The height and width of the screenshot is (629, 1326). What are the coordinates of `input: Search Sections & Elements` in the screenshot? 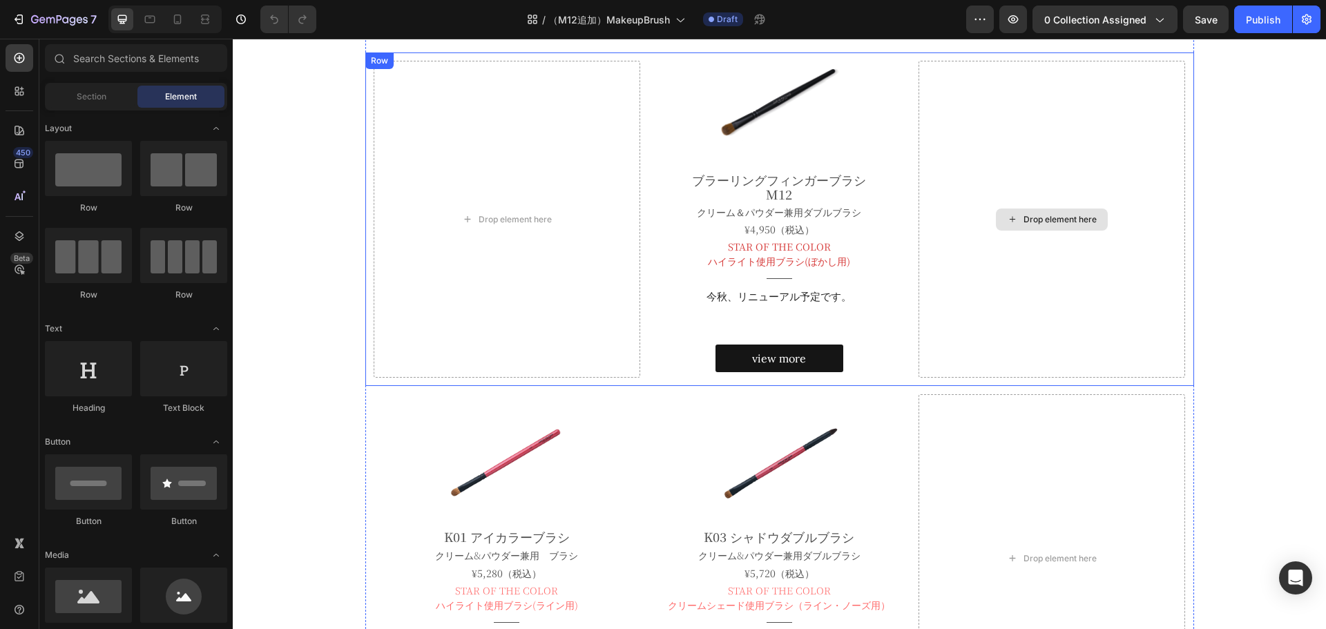 It's located at (136, 58).